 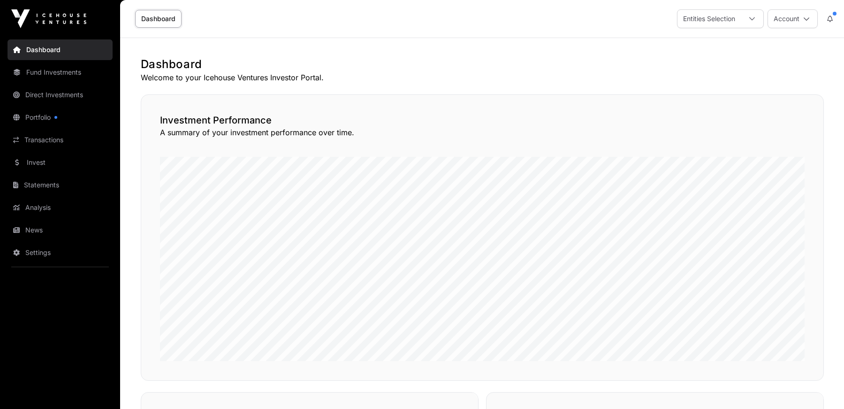 What do you see at coordinates (482, 132) in the screenshot?
I see `p: A summary of your investment performance over time.` at bounding box center [482, 132].